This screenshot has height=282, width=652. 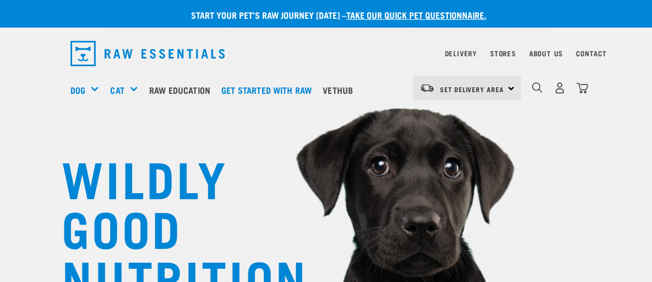 I want to click on a: Raw Education, so click(x=182, y=90).